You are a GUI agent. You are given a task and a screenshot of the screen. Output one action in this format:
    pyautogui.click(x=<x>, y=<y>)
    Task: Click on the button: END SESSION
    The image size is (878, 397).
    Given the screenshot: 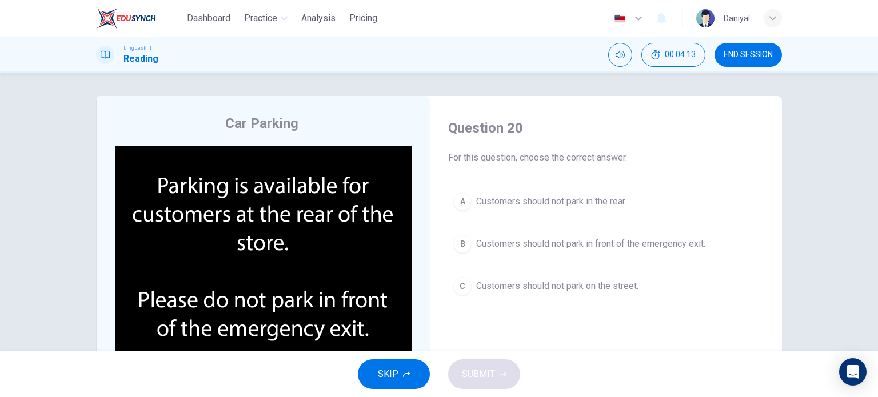 What is the action you would take?
    pyautogui.click(x=748, y=55)
    